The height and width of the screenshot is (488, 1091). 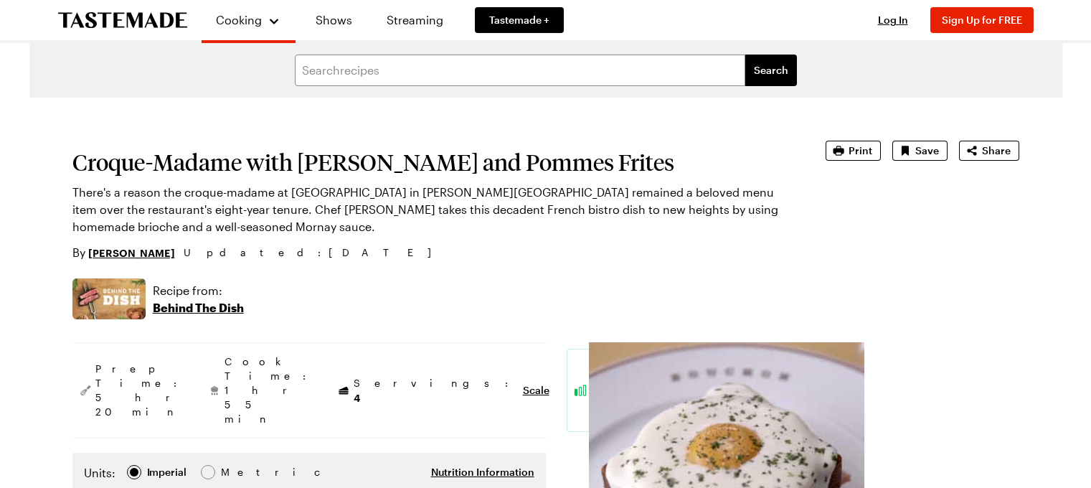 I want to click on button: Nutrition Information, so click(x=483, y=472).